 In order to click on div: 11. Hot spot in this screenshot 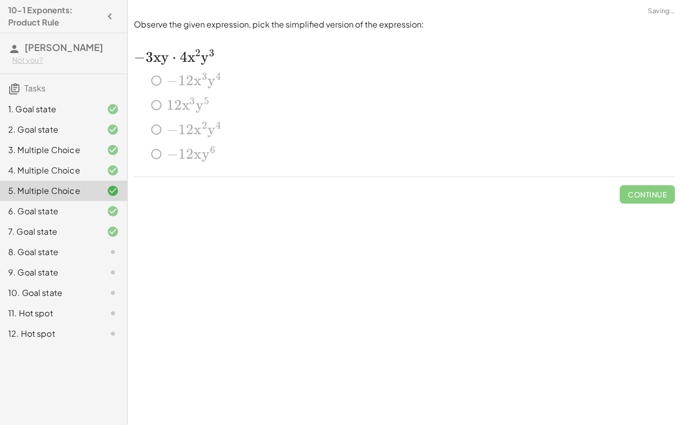, I will do `click(49, 314)`.